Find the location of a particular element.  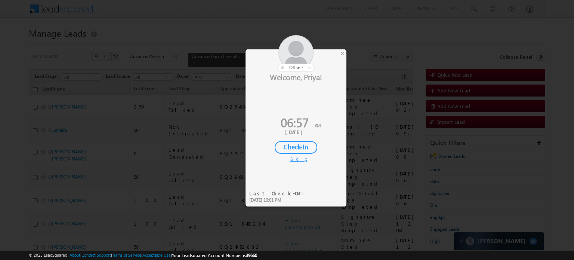

a: About is located at coordinates (75, 254).